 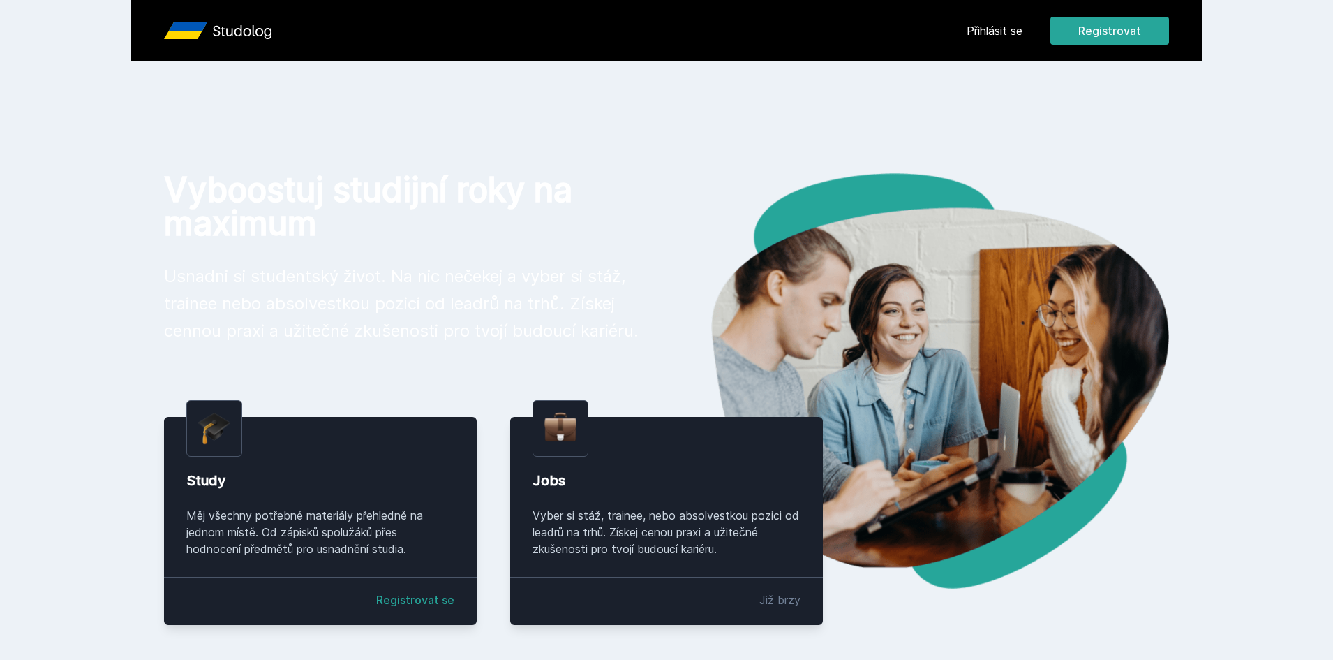 I want to click on a: Registrovat, so click(x=1110, y=31).